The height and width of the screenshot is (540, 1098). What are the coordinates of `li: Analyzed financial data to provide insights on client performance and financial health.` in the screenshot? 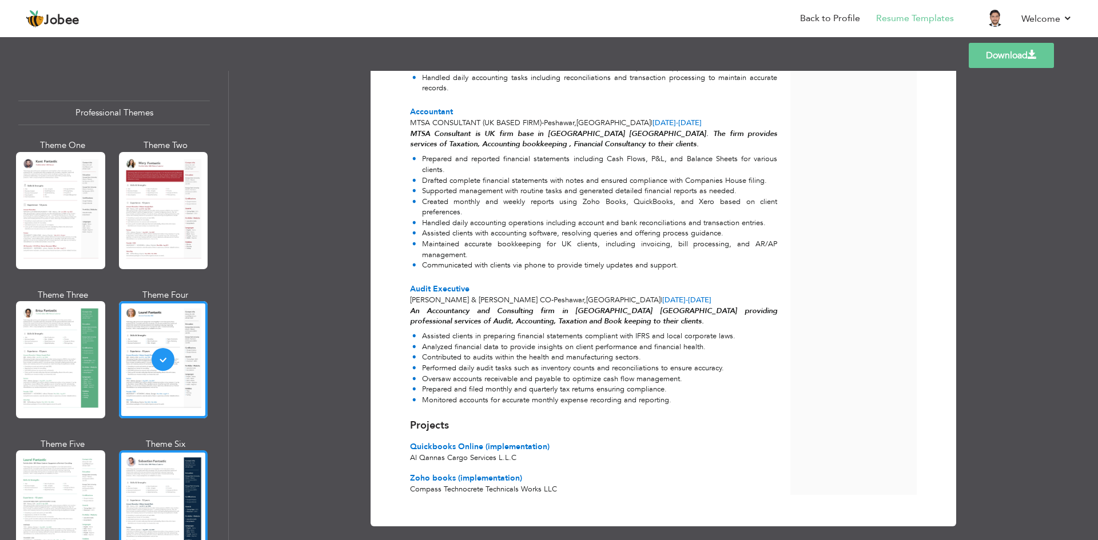 It's located at (574, 347).